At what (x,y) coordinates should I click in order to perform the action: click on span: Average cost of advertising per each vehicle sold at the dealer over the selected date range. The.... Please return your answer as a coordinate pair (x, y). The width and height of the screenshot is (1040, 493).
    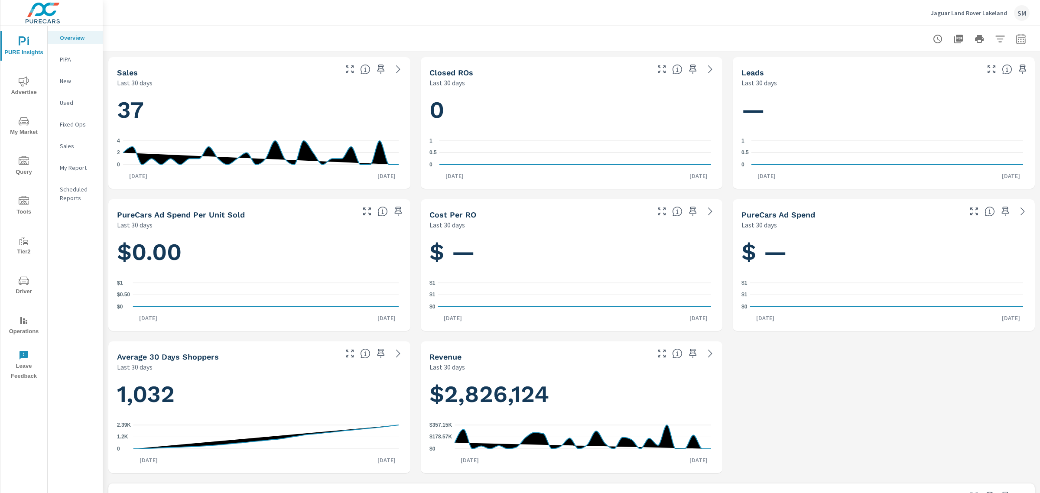
    Looking at the image, I should click on (383, 211).